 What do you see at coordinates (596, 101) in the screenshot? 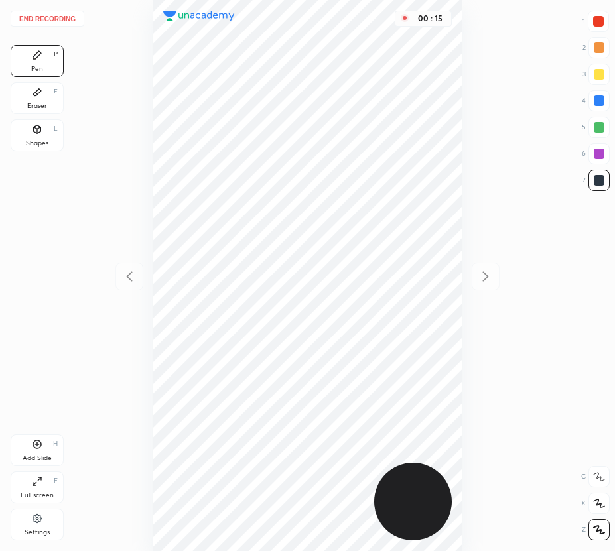
I see `div: 4` at bounding box center [596, 101].